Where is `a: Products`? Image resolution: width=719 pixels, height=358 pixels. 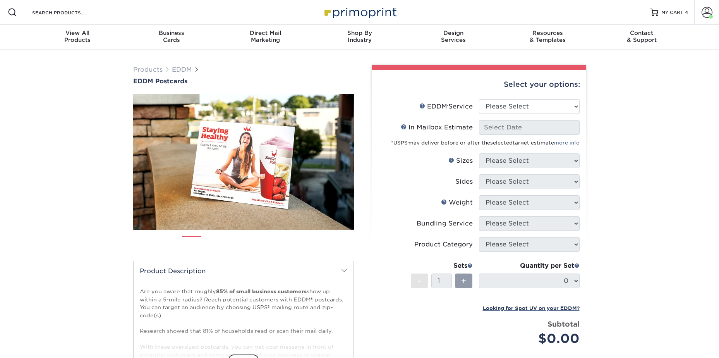
a: Products is located at coordinates (148, 69).